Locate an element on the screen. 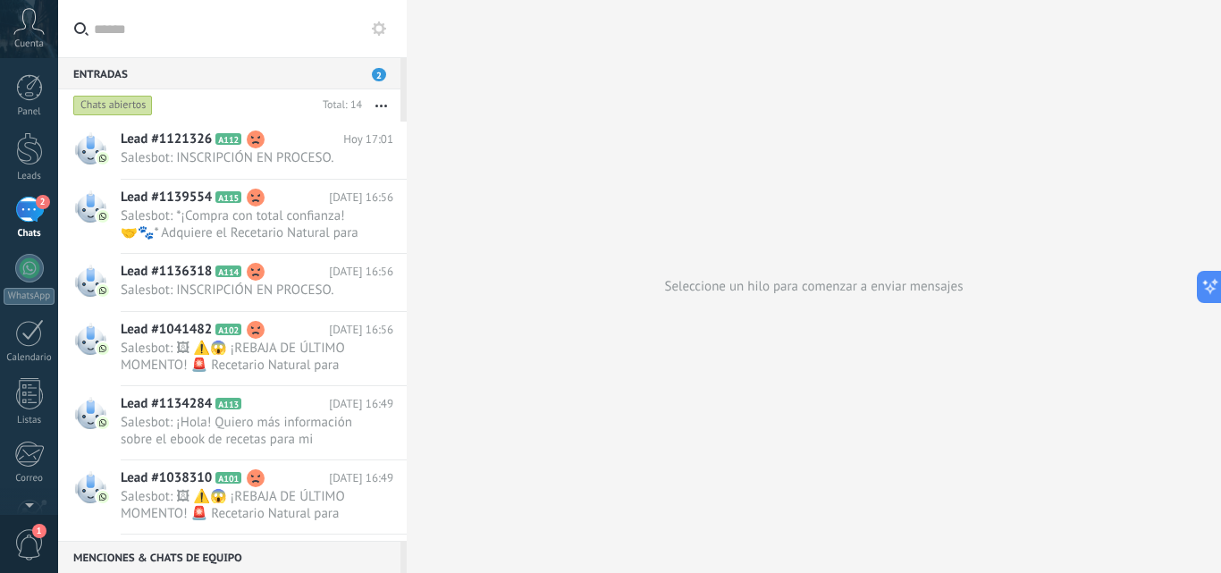 This screenshot has height=573, width=1221. div: WhatsApp is located at coordinates (29, 296).